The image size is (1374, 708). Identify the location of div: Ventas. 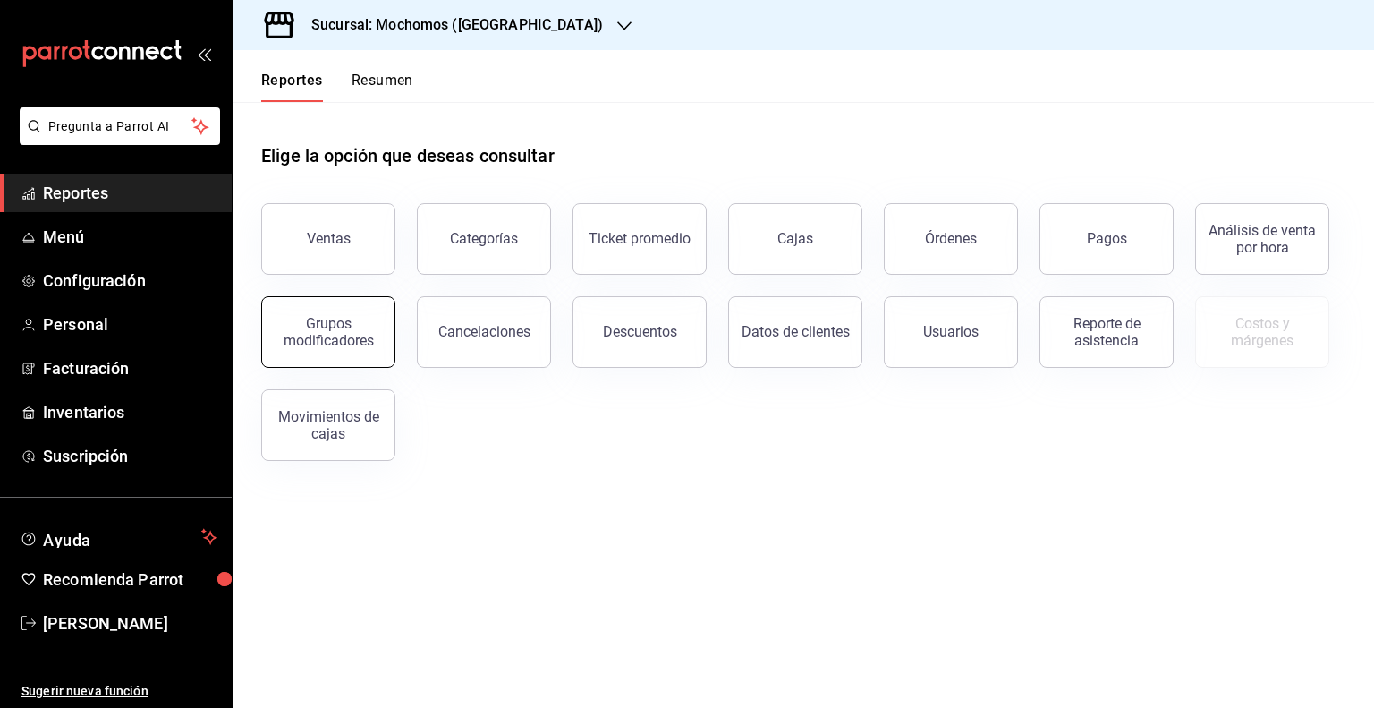
(328, 238).